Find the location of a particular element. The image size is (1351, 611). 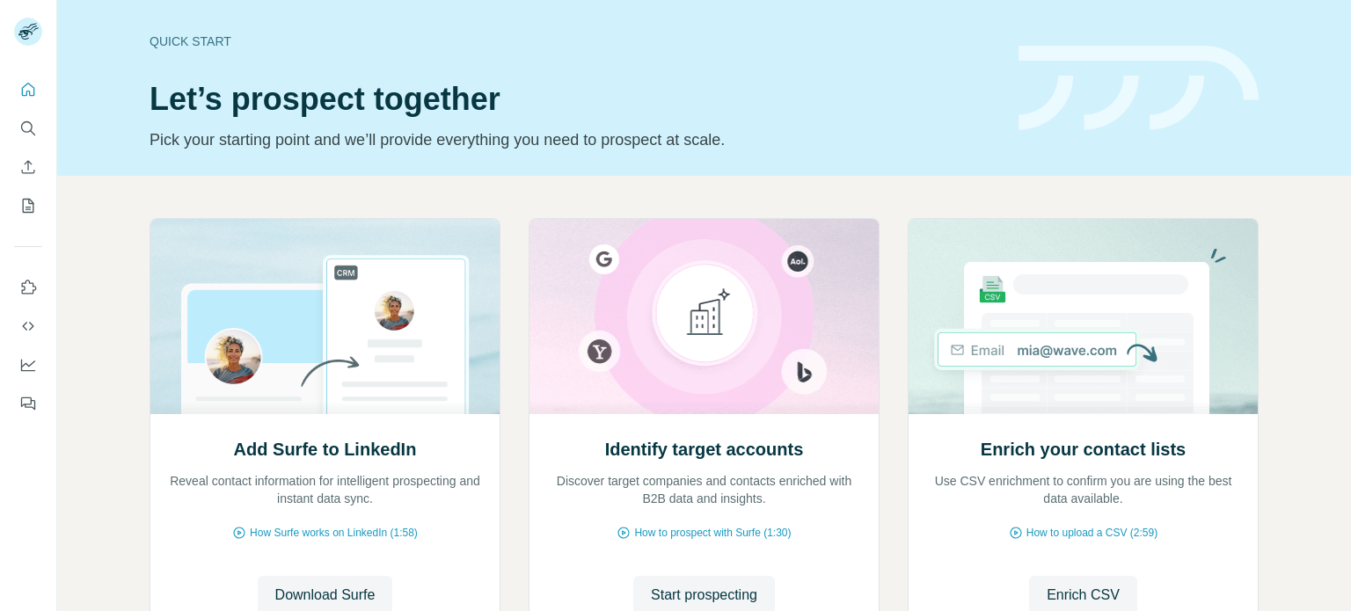

img: Enrich your contact lists is located at coordinates (1083, 317).